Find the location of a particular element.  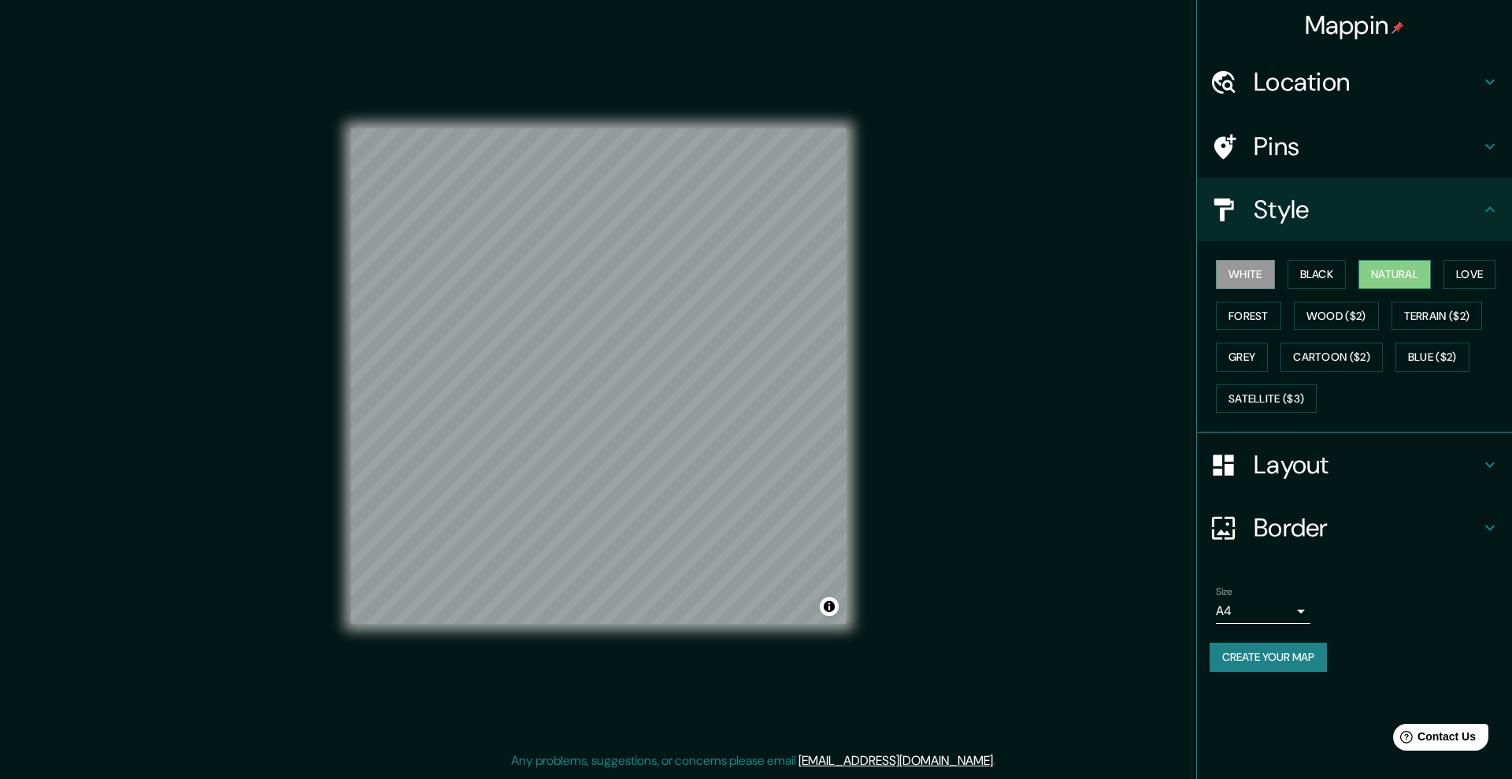

button: Grey is located at coordinates (1242, 357).